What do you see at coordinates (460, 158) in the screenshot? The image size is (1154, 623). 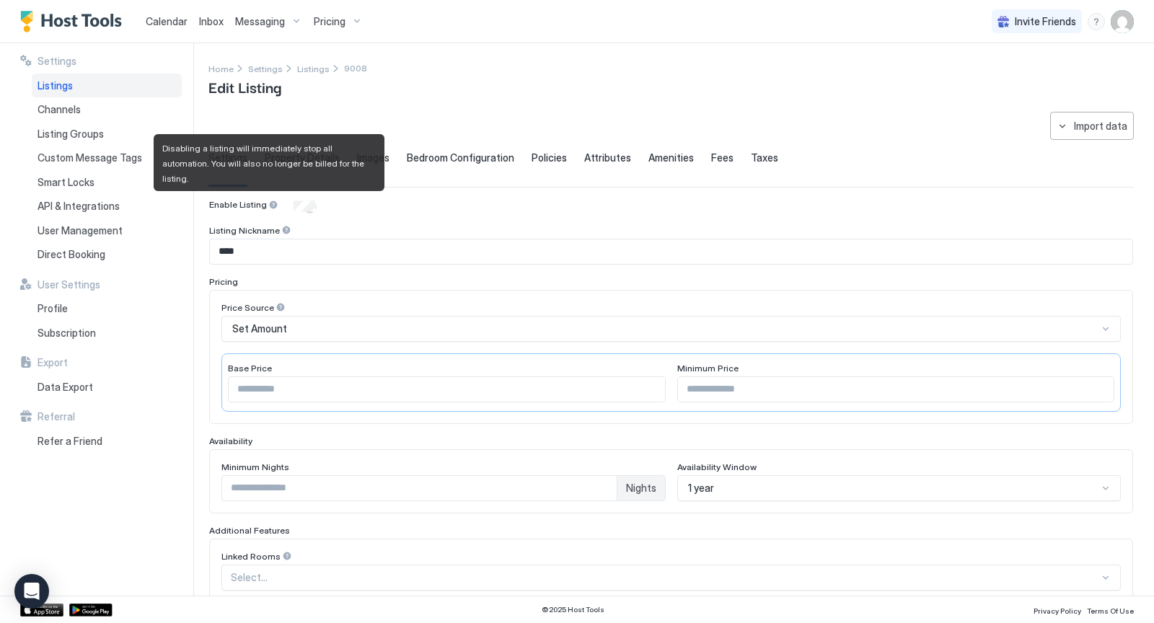 I see `span: Bedroom Configuration` at bounding box center [460, 158].